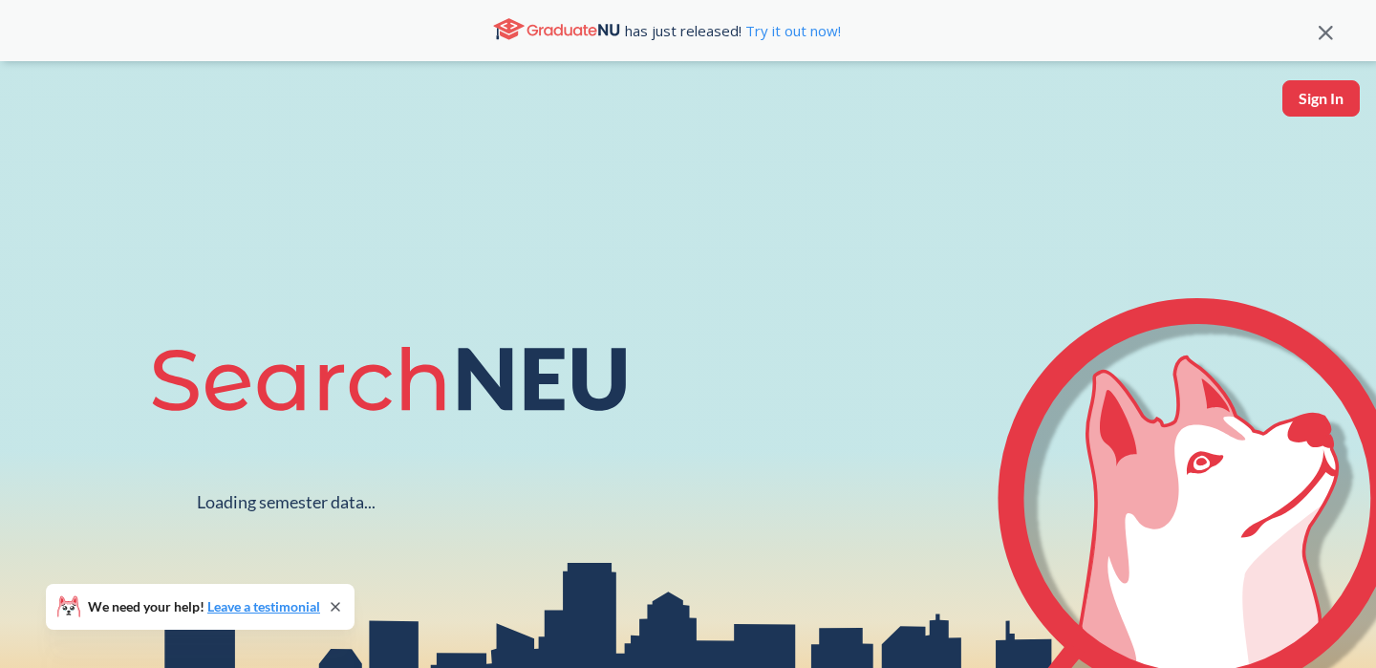 This screenshot has height=668, width=1376. I want to click on button: Sign In, so click(1320, 98).